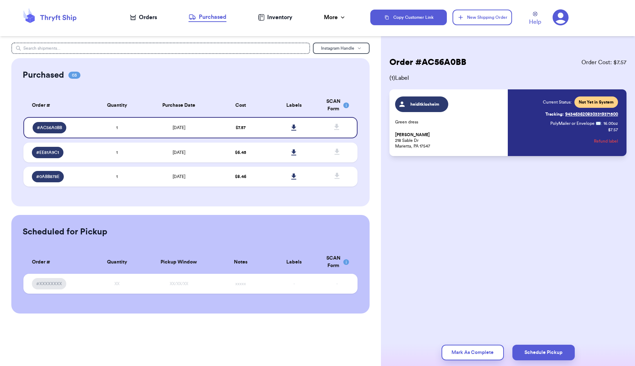 The image size is (635, 366). What do you see at coordinates (48, 177) in the screenshot?
I see `span: # 0ABB878E` at bounding box center [48, 177].